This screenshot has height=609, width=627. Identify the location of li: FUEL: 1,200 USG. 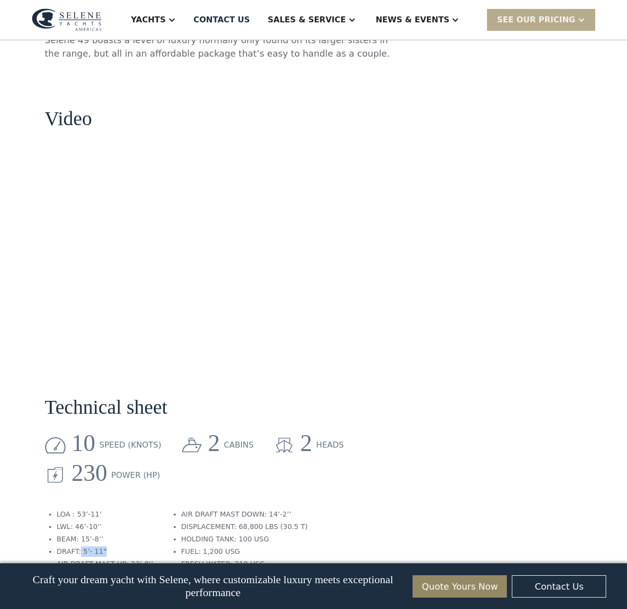
(244, 551).